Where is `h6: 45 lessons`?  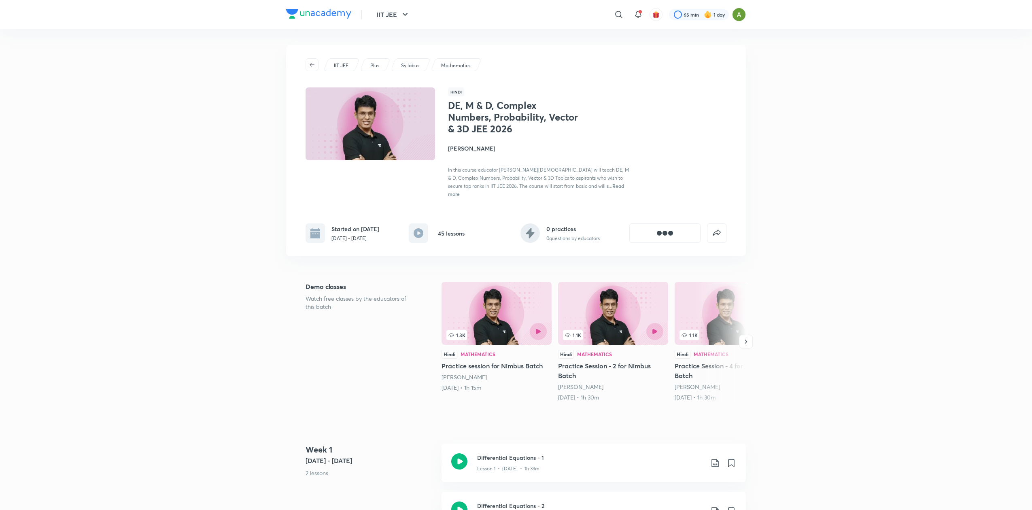 h6: 45 lessons is located at coordinates (451, 233).